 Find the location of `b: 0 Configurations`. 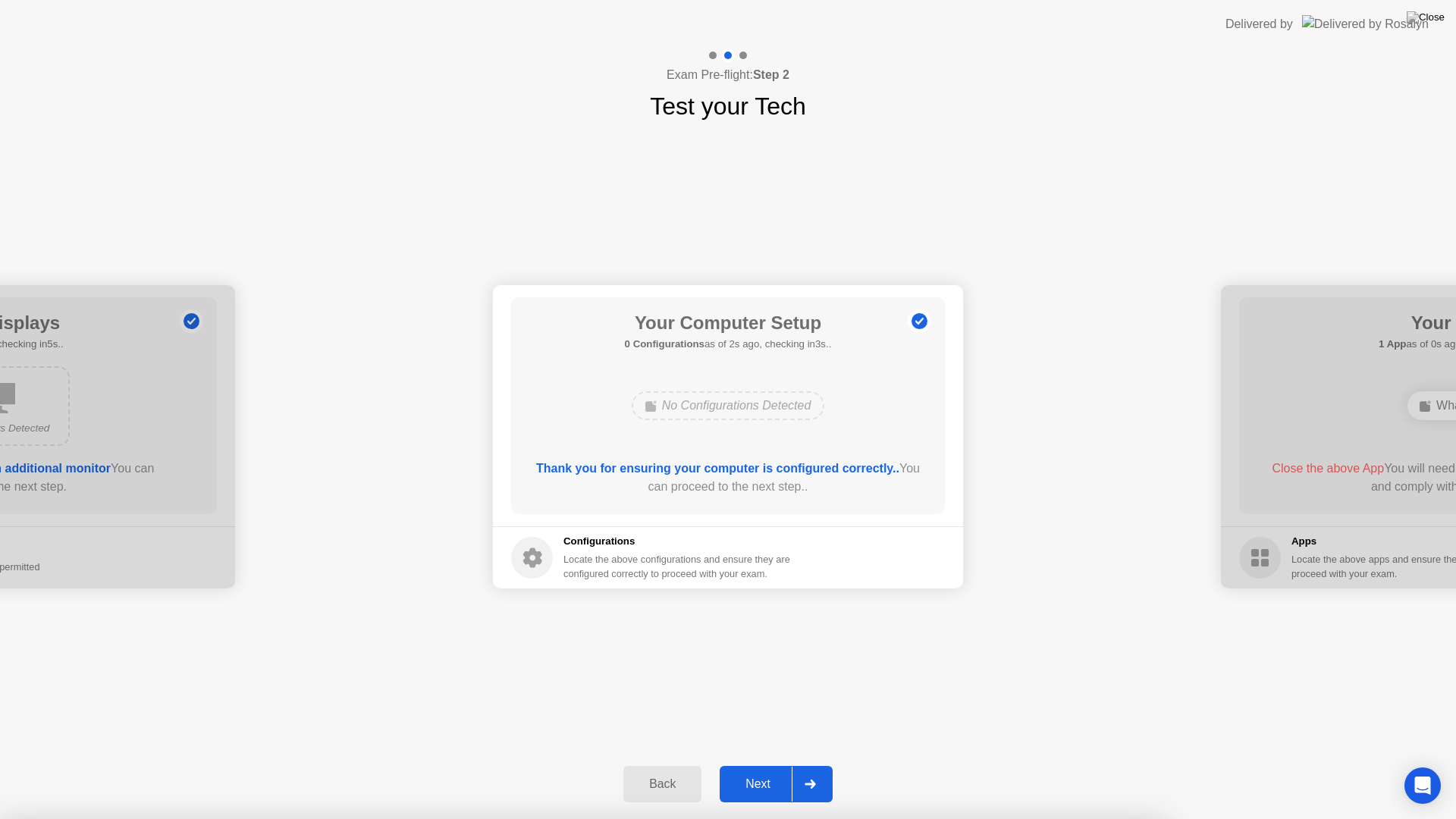

b: 0 Configurations is located at coordinates (664, 344).